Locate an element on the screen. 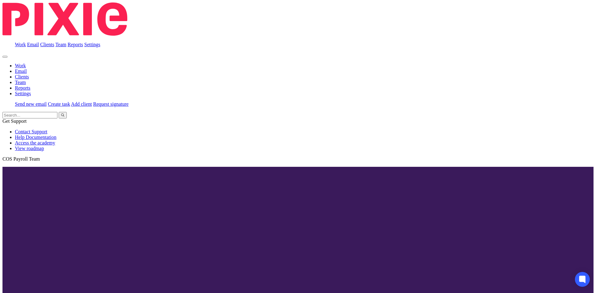  span: Access the academy is located at coordinates (35, 143).